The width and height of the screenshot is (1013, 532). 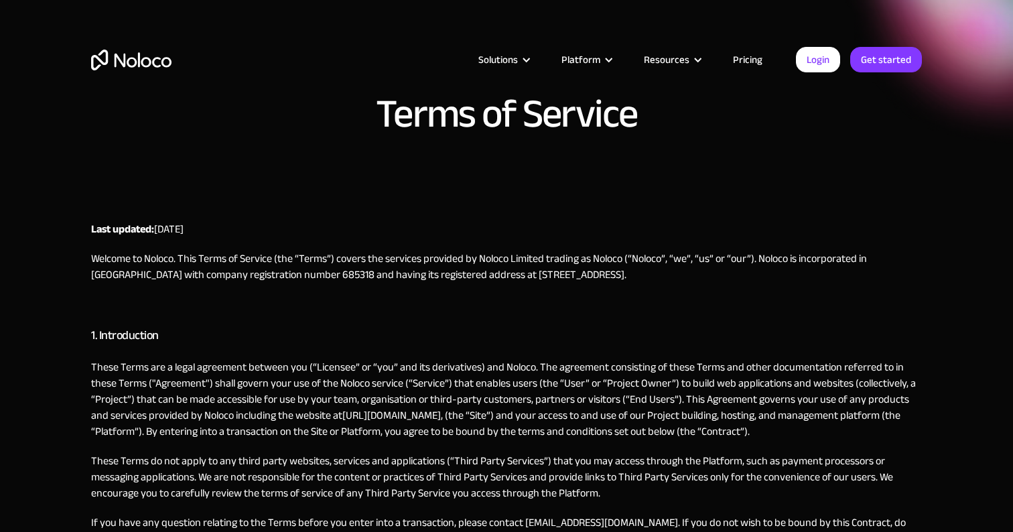 I want to click on h1: Terms of Service, so click(x=506, y=114).